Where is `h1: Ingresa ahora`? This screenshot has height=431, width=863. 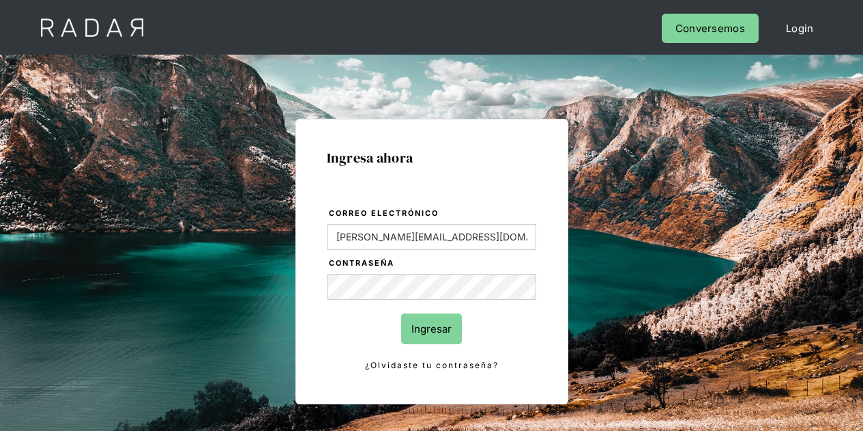 h1: Ingresa ahora is located at coordinates (432, 158).